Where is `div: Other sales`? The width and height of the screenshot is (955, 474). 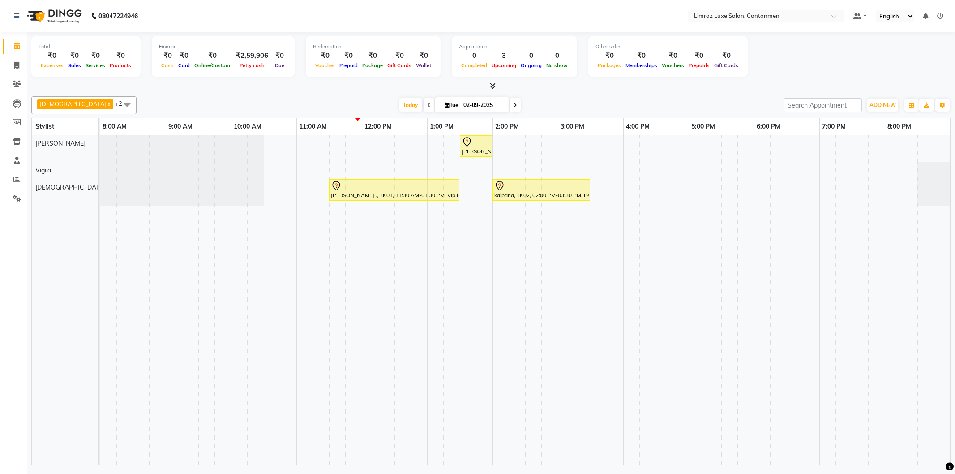
div: Other sales is located at coordinates (668, 47).